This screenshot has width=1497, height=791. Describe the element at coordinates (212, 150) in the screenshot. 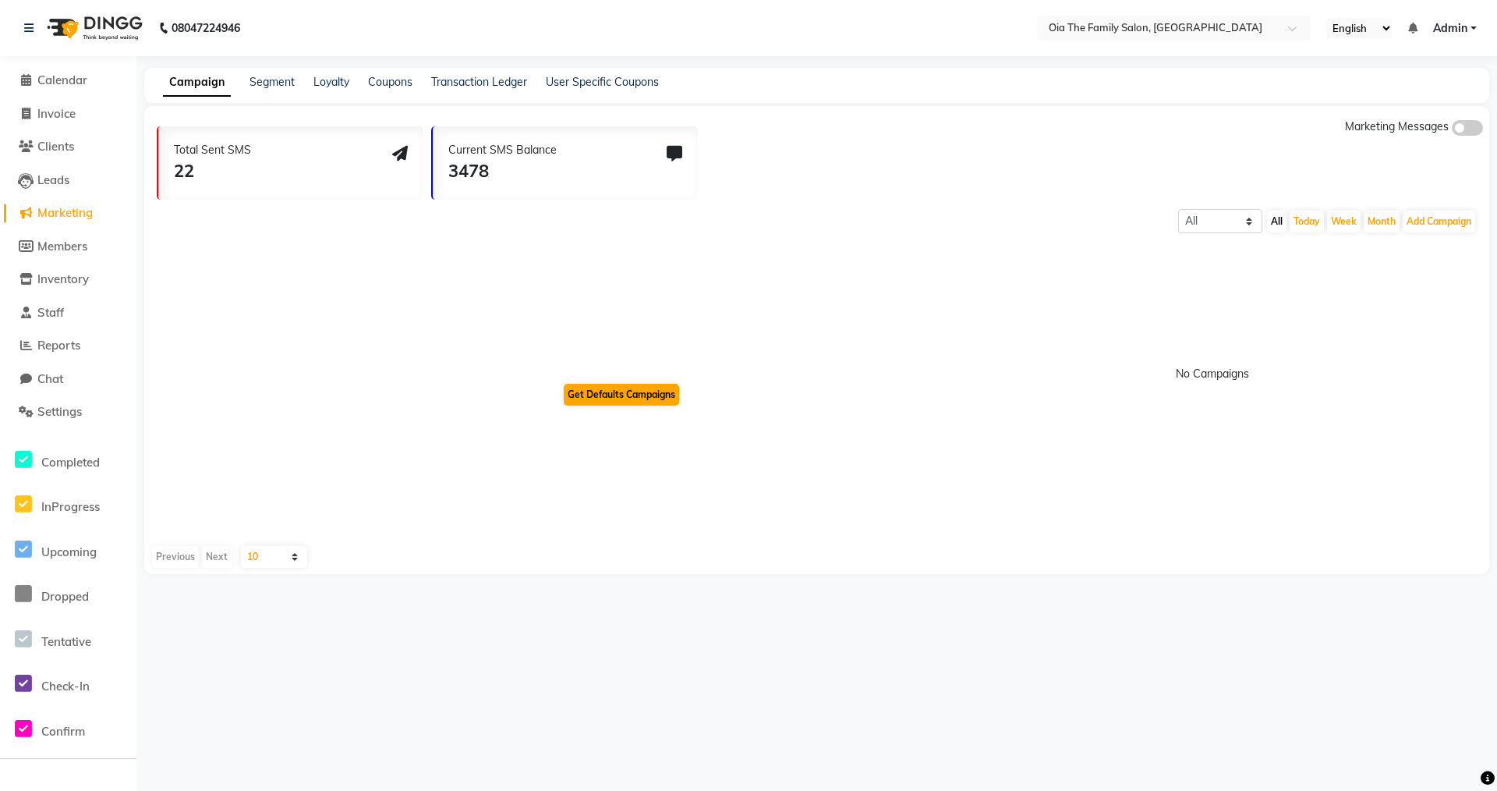

I see `div: Total Sent SMS` at that location.